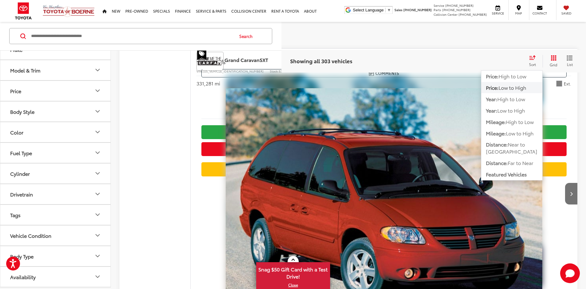 This screenshot has height=289, width=586. What do you see at coordinates (438, 10) in the screenshot?
I see `span: Parts` at bounding box center [438, 10].